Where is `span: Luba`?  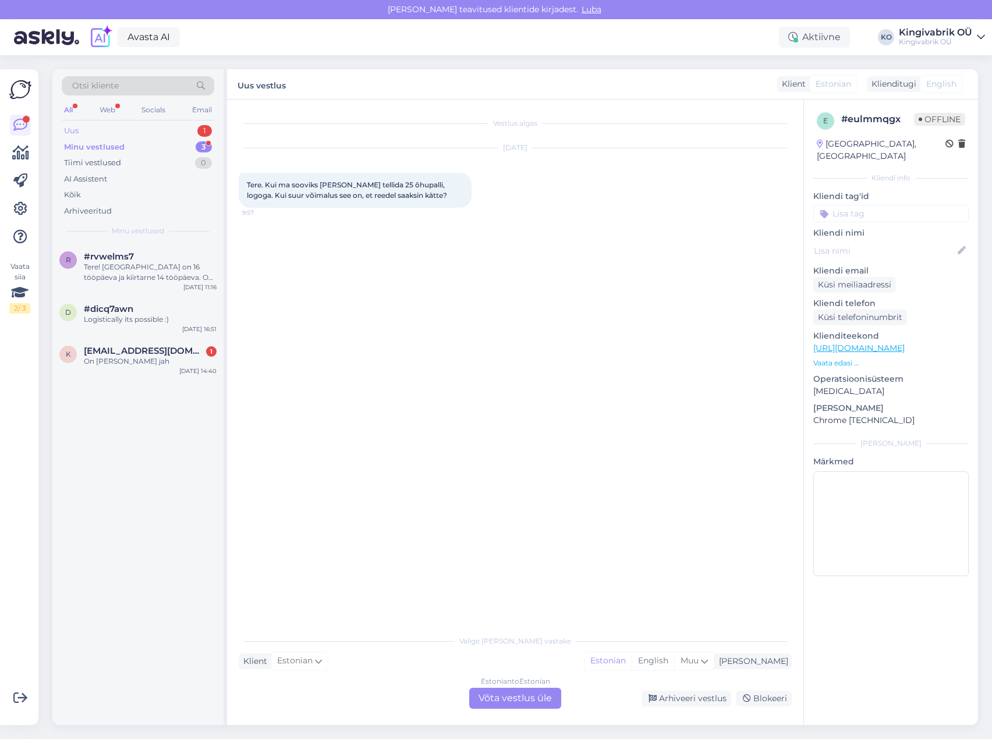 span: Luba is located at coordinates (591, 9).